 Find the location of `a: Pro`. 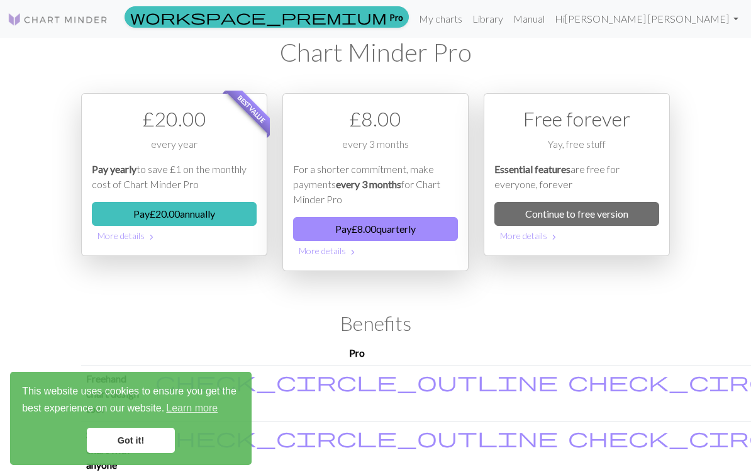

a: Pro is located at coordinates (267, 17).